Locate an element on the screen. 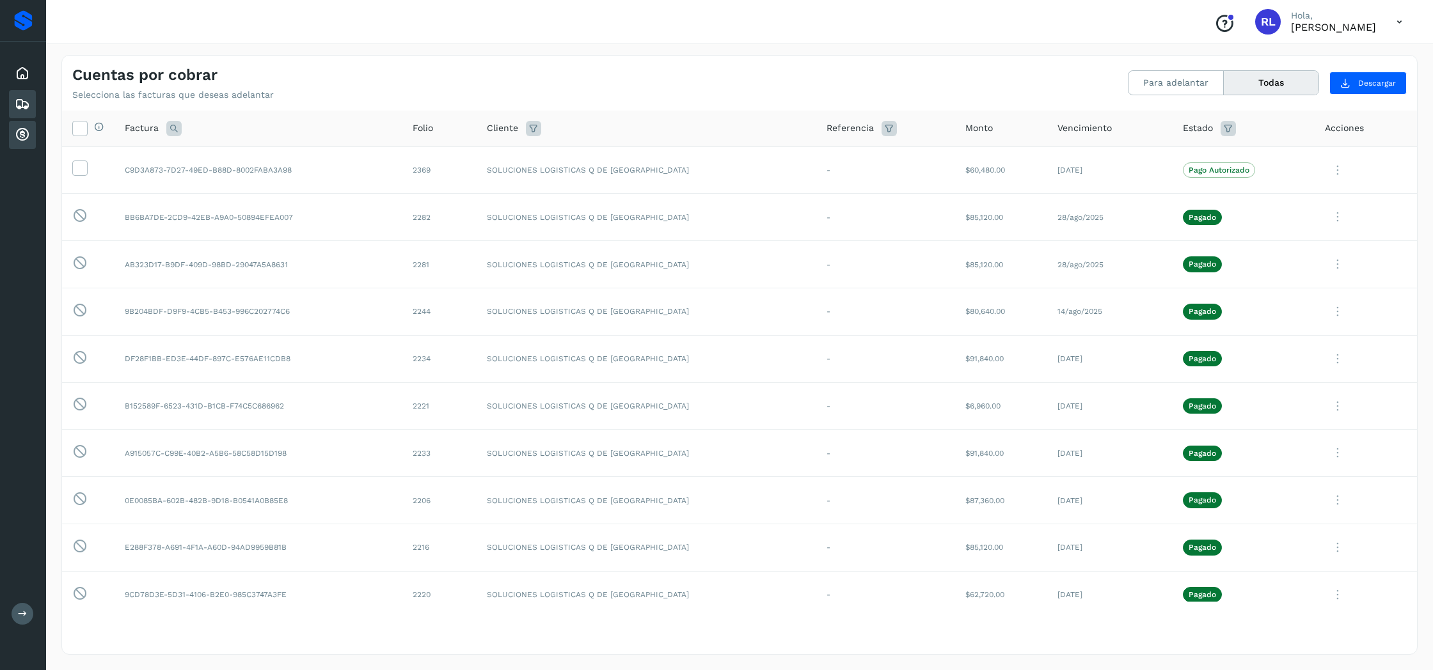 Image resolution: width=1433 pixels, height=670 pixels. td: 2216 is located at coordinates (439, 547).